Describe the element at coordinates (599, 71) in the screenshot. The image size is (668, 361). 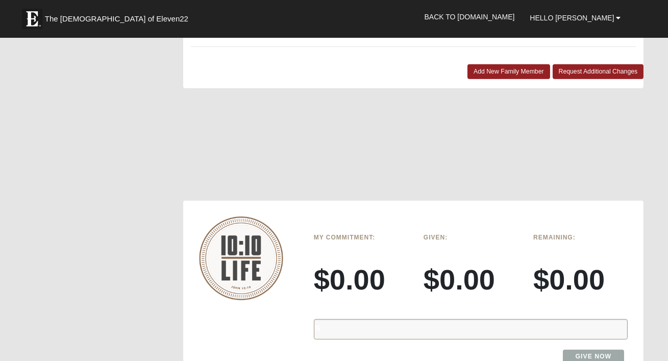
I see `a: Request Additional Changes` at that location.